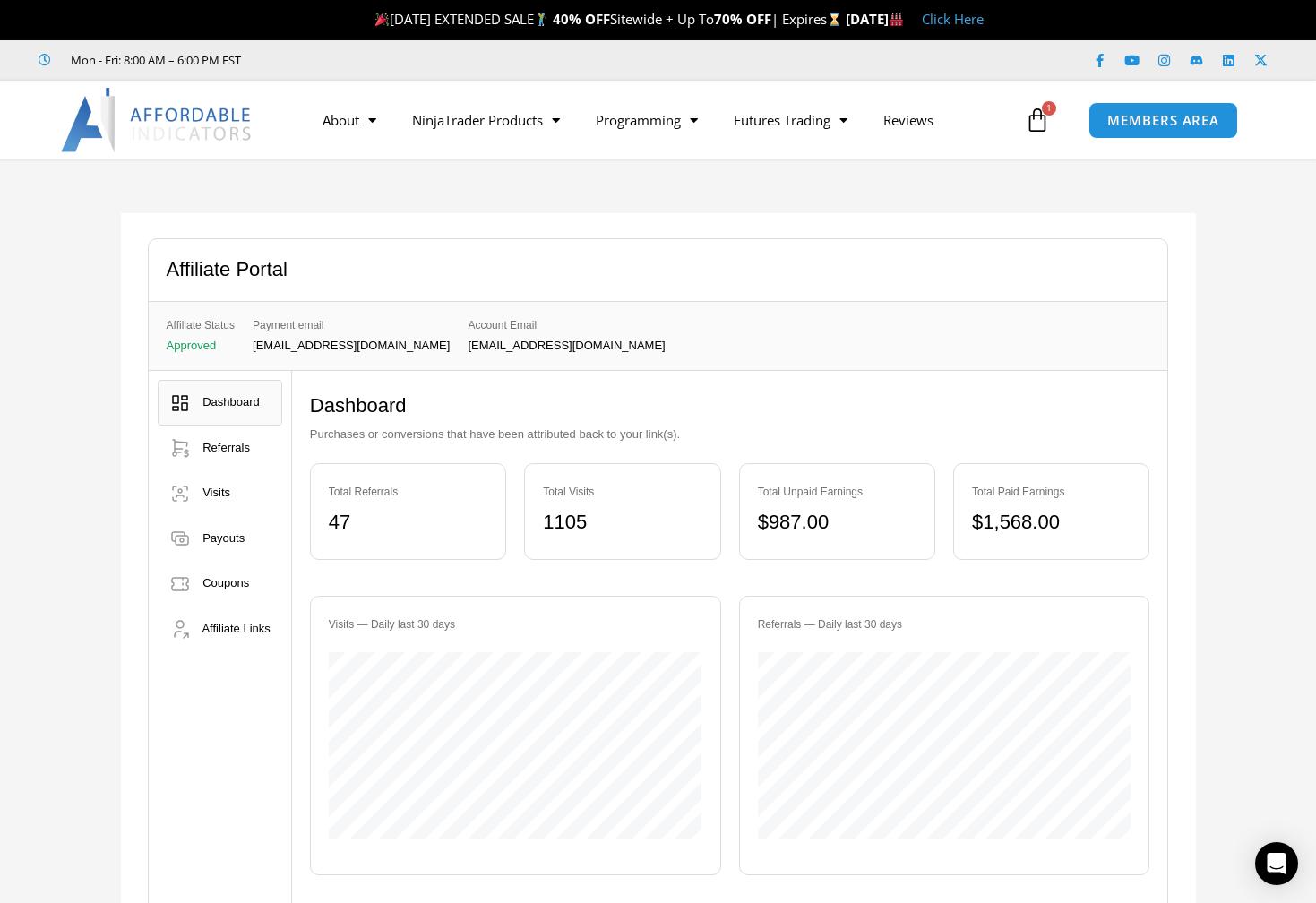 The height and width of the screenshot is (903, 1316). I want to click on span: Payment email, so click(351, 325).